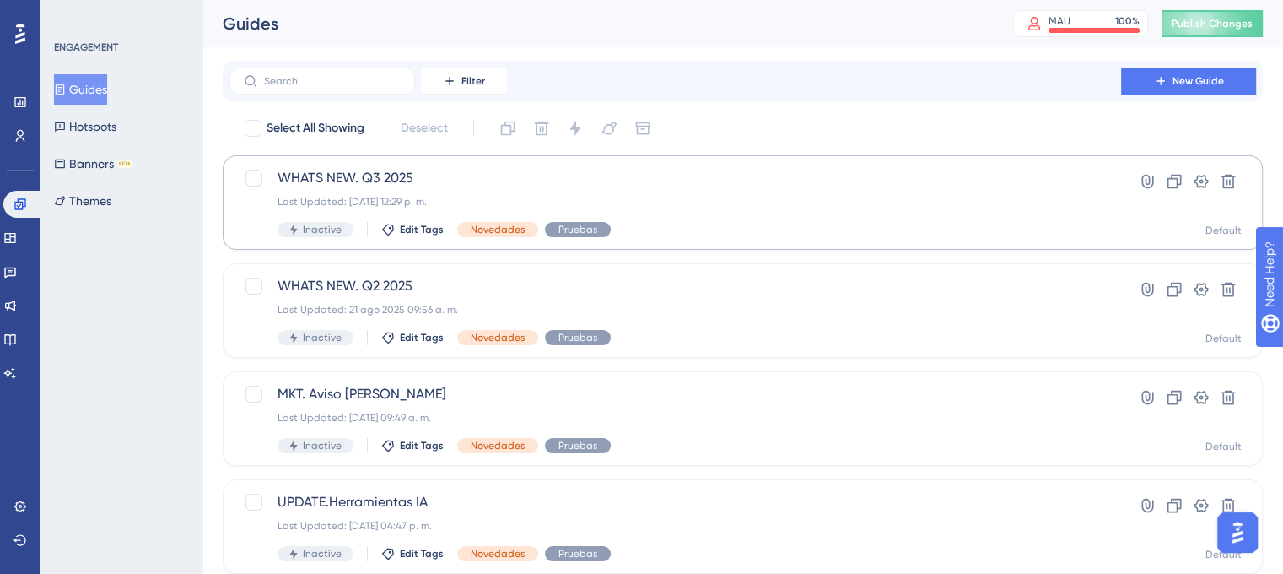  Describe the element at coordinates (464, 81) in the screenshot. I see `button: Filter` at that location.